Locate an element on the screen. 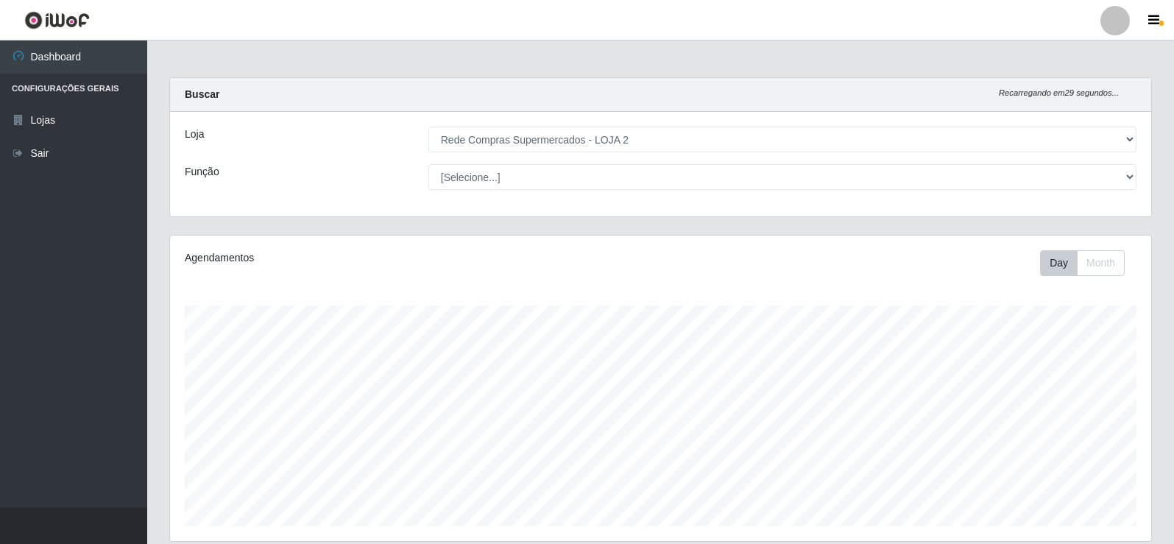  label: Loja is located at coordinates (194, 134).